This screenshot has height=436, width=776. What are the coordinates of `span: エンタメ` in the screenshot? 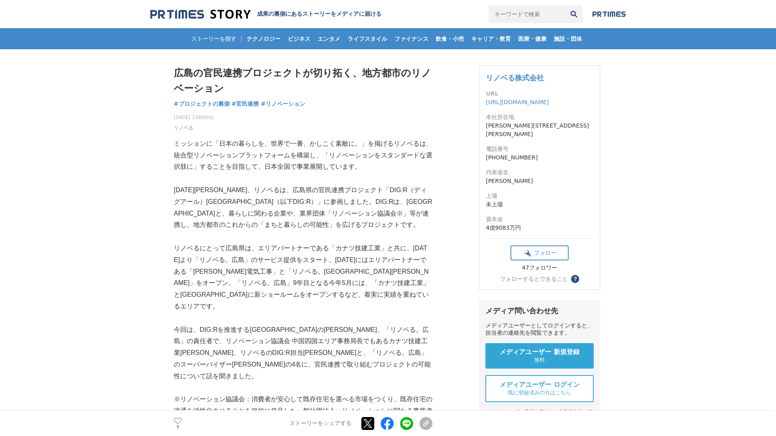 It's located at (329, 39).